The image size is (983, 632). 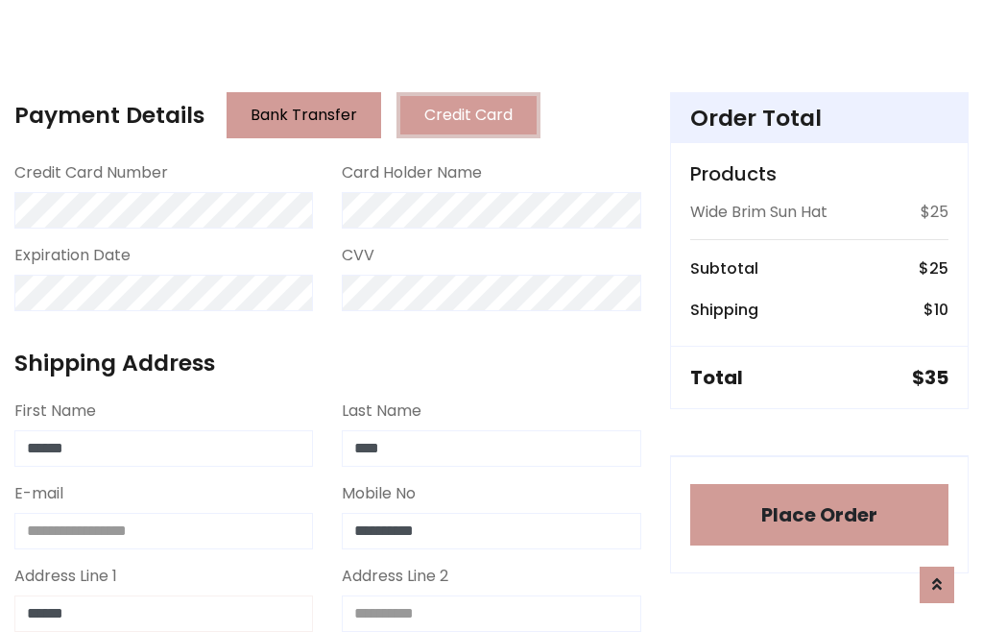 I want to click on label: First Name, so click(x=55, y=411).